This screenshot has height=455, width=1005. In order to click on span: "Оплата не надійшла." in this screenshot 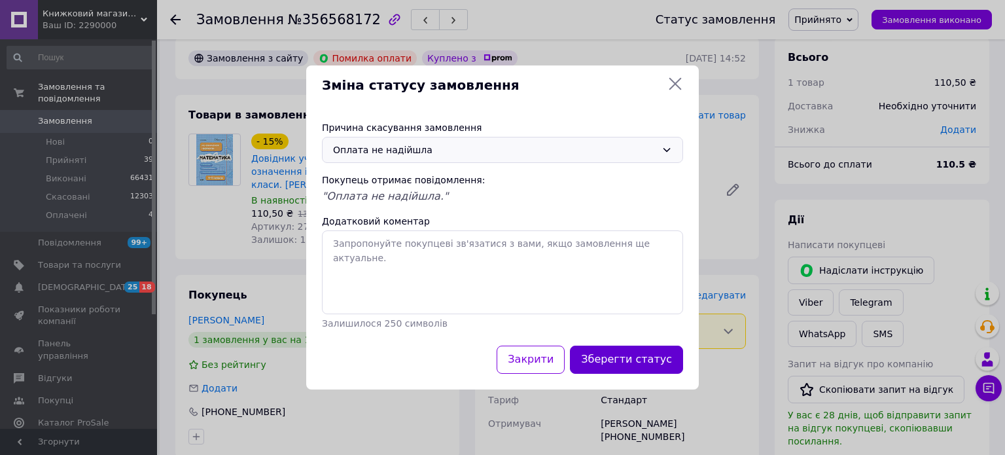, I will do `click(385, 196)`.